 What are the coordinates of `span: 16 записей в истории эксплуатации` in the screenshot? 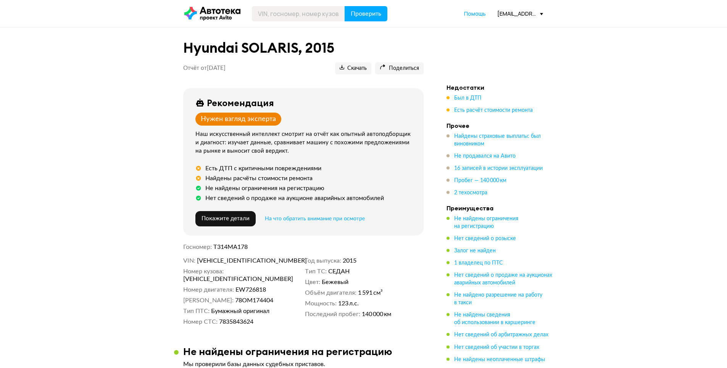 It's located at (499, 168).